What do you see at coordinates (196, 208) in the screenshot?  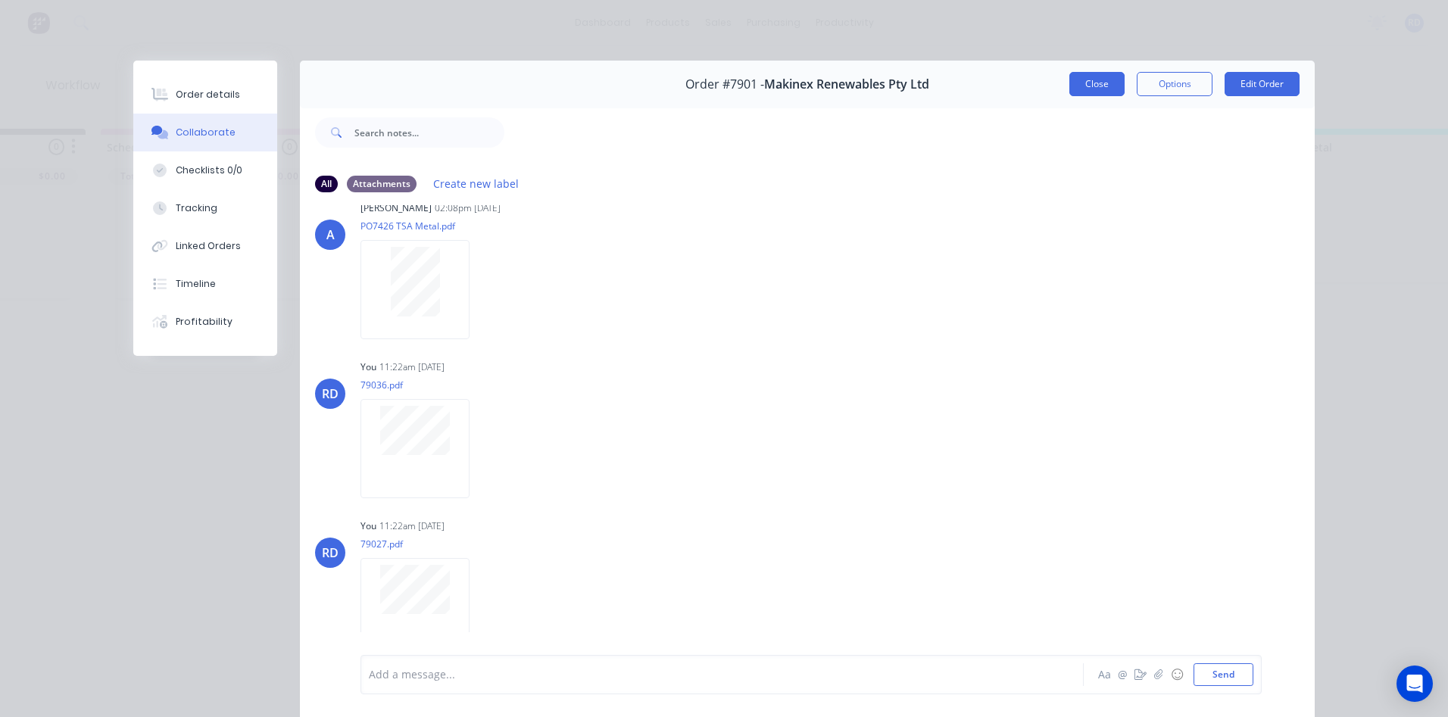 I see `div: Tracking` at bounding box center [196, 208].